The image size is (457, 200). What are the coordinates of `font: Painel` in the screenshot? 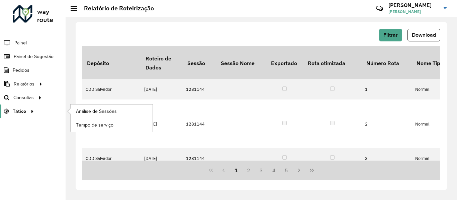 It's located at (20, 43).